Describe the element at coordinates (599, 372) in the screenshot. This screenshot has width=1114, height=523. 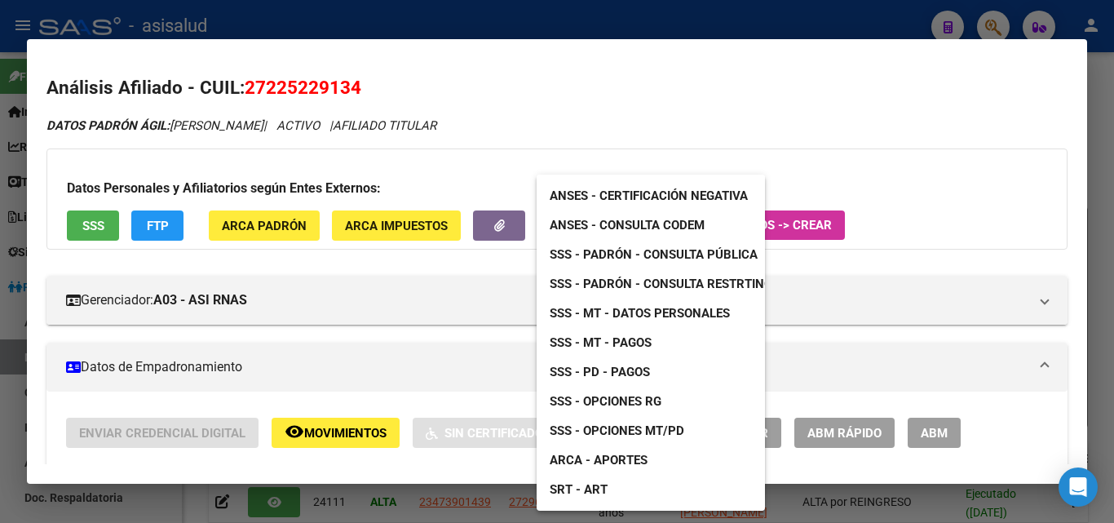
I see `span: SSS - PD - Pagos` at that location.